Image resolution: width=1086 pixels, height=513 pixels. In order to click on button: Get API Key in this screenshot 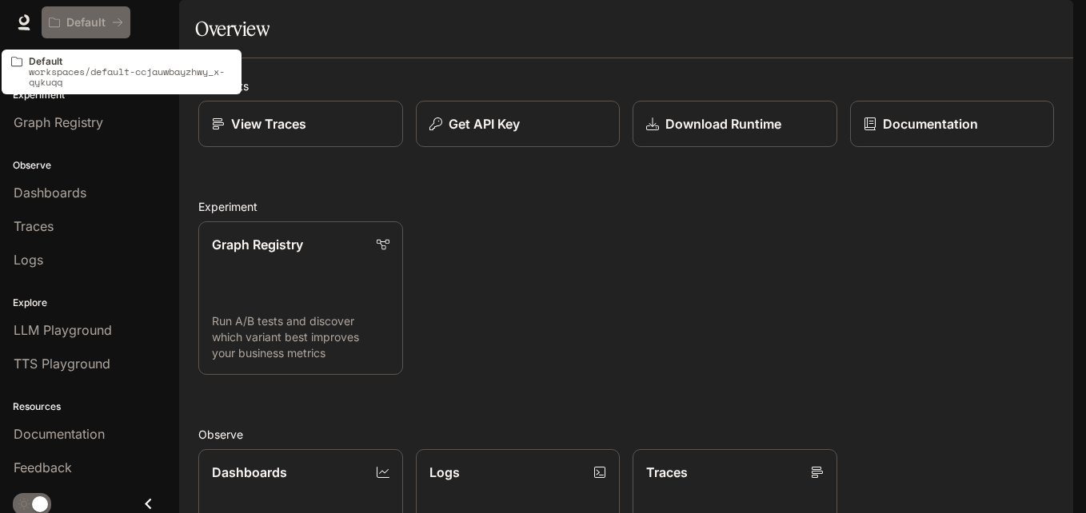, I will do `click(518, 124)`.